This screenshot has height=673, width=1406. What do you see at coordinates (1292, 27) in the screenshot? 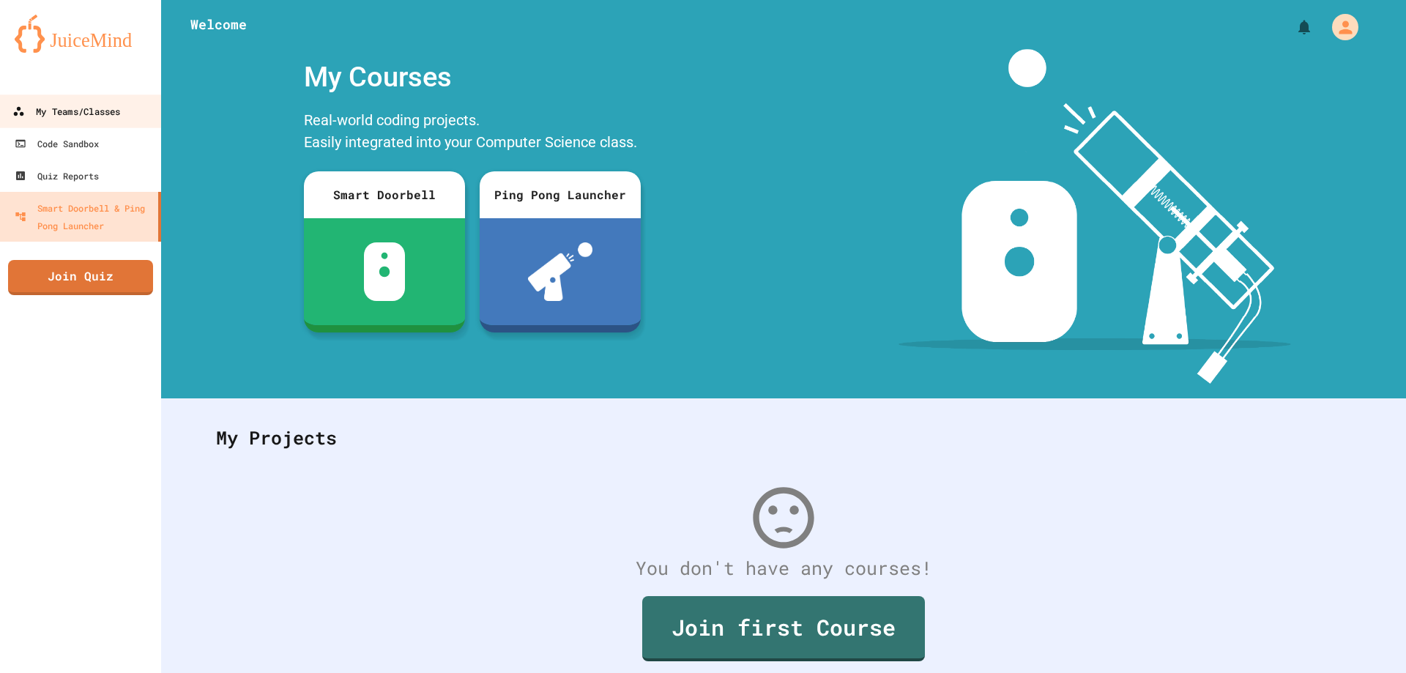
I see `div: My Notifications` at bounding box center [1292, 27].